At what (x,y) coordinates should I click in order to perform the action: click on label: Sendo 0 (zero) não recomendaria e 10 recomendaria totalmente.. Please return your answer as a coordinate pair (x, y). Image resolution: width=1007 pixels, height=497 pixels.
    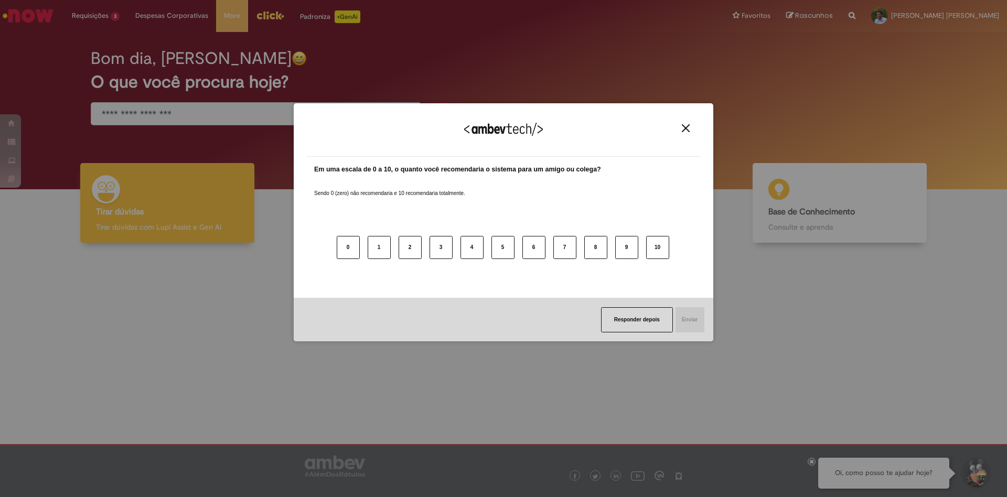
    Looking at the image, I should click on (390, 187).